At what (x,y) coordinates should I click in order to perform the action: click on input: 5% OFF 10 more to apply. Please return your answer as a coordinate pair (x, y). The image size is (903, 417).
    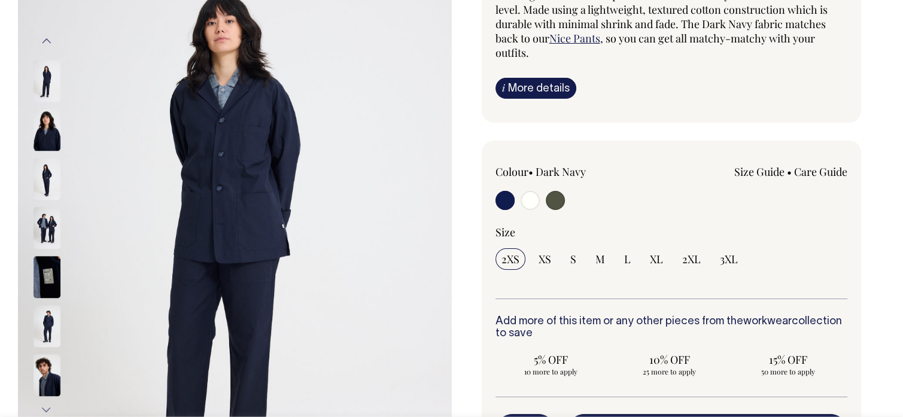
    Looking at the image, I should click on (551, 364).